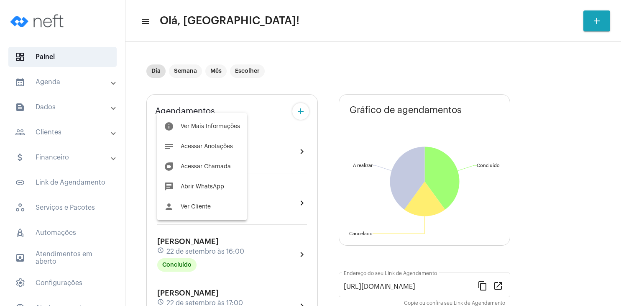  What do you see at coordinates (169, 146) in the screenshot?
I see `mat-icon: notes` at bounding box center [169, 146].